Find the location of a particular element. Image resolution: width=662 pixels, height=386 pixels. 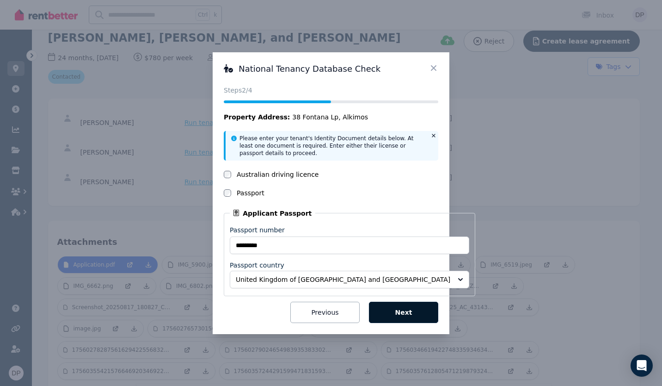

span: Property Address: is located at coordinates (257, 117).